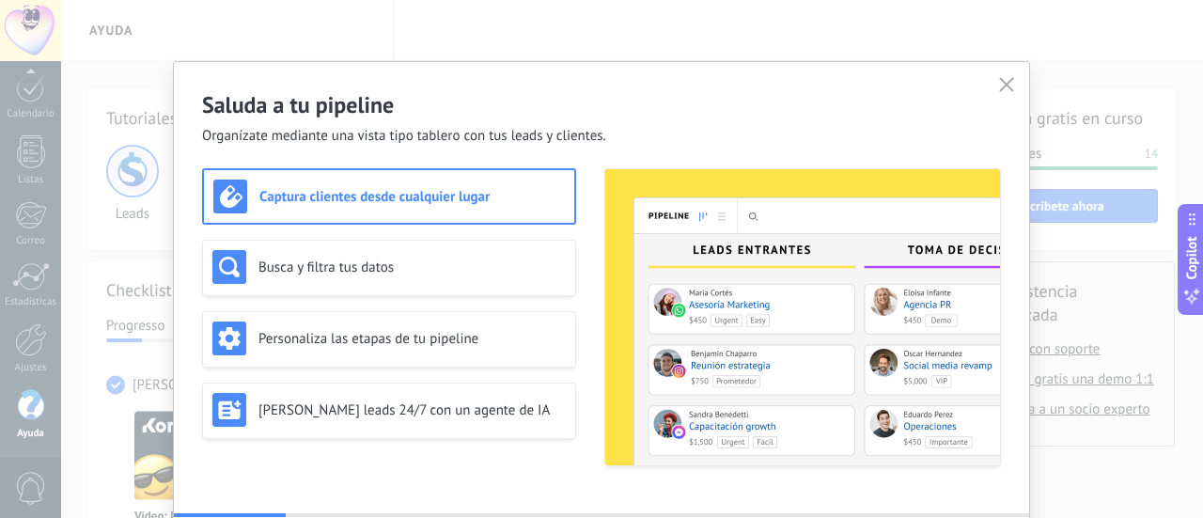 This screenshot has width=1203, height=518. What do you see at coordinates (412, 338) in the screenshot?
I see `h3: Personaliza las etapas de tu pipeline` at bounding box center [412, 338].